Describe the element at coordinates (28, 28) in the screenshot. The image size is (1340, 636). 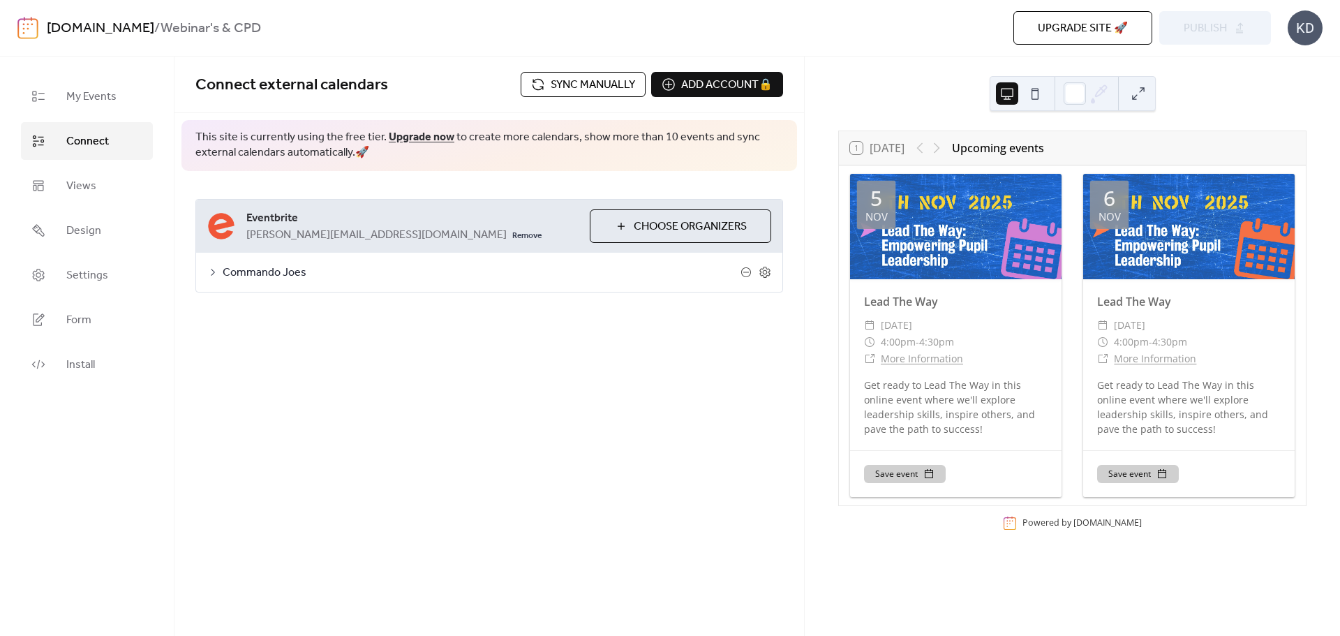
I see `img: logo` at that location.